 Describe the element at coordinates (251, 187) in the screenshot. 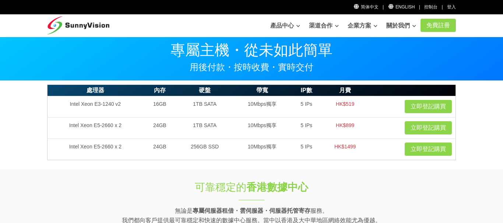

I see `h1: 可靠穩定的` at that location.